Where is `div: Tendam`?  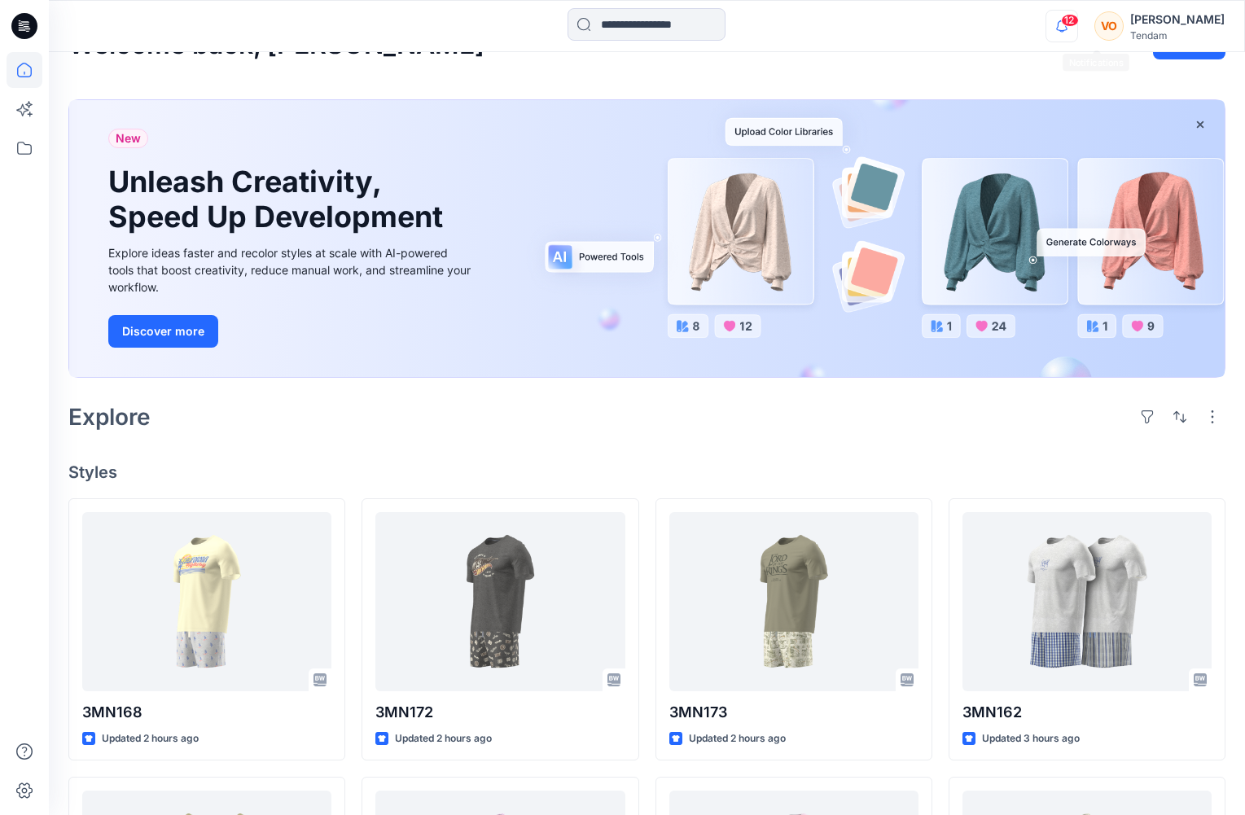 div: Tendam is located at coordinates (1177, 35).